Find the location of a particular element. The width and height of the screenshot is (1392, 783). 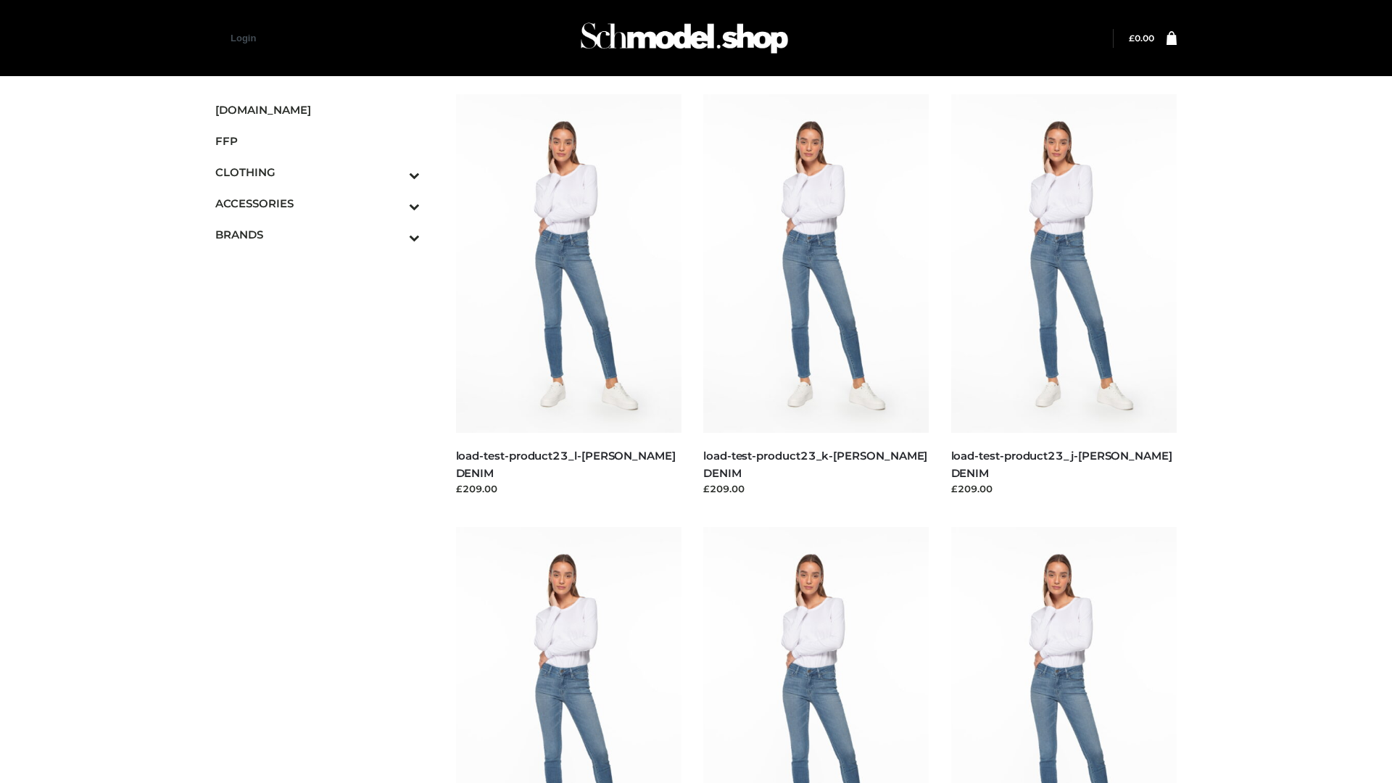

a: Schmodel Admin 964 is located at coordinates (684, 38).